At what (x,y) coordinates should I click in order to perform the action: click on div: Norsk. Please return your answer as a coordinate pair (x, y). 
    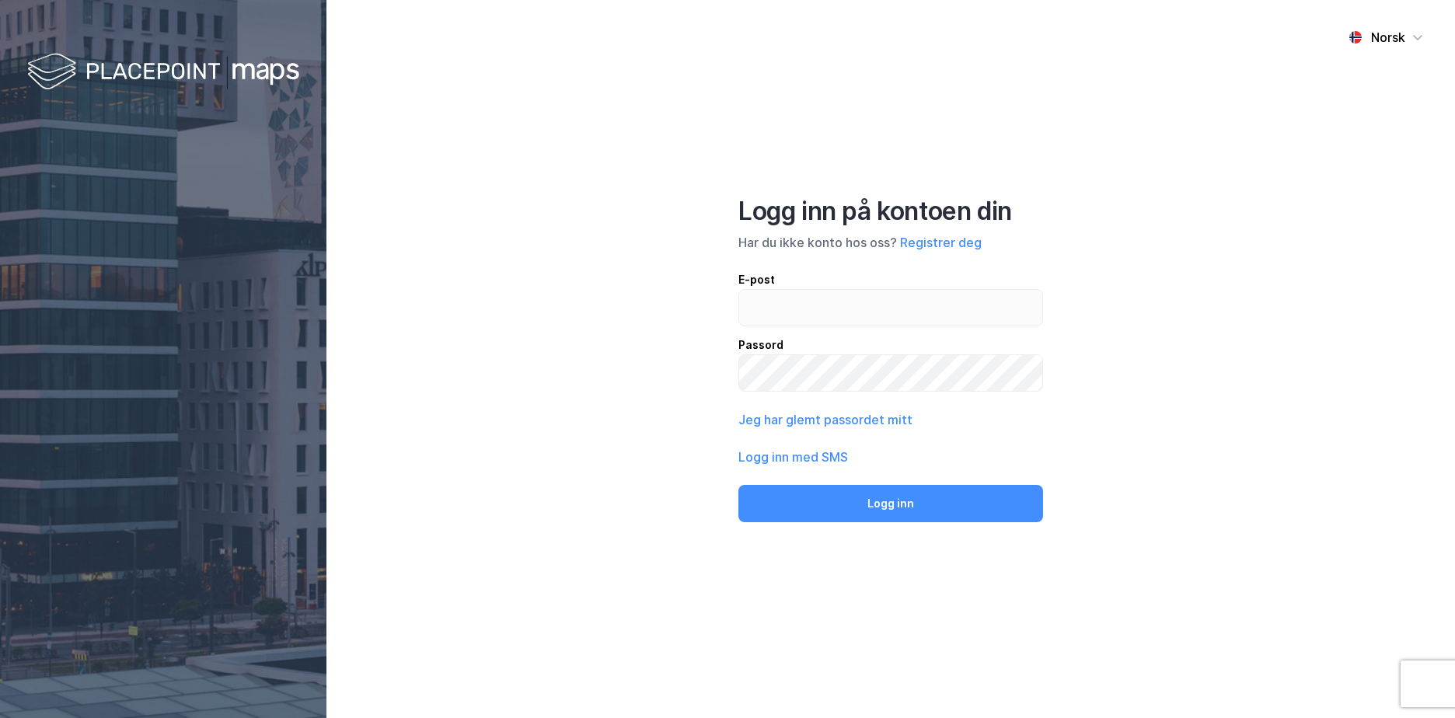
    Looking at the image, I should click on (1389, 37).